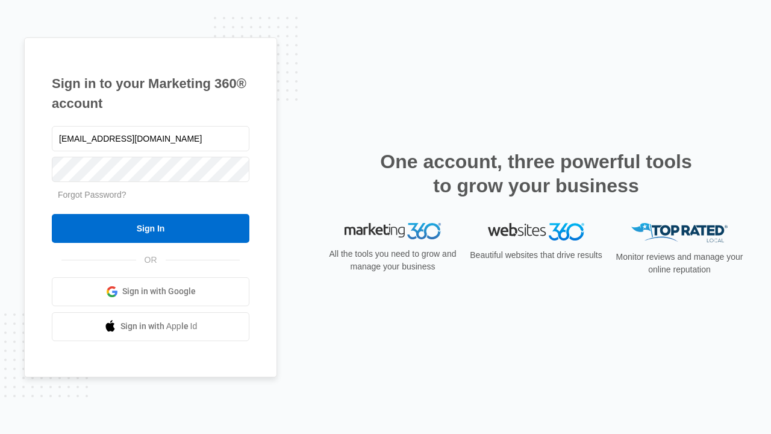 The width and height of the screenshot is (771, 434). What do you see at coordinates (151, 93) in the screenshot?
I see `h1: Sign in to your Marketing 360® account` at bounding box center [151, 93].